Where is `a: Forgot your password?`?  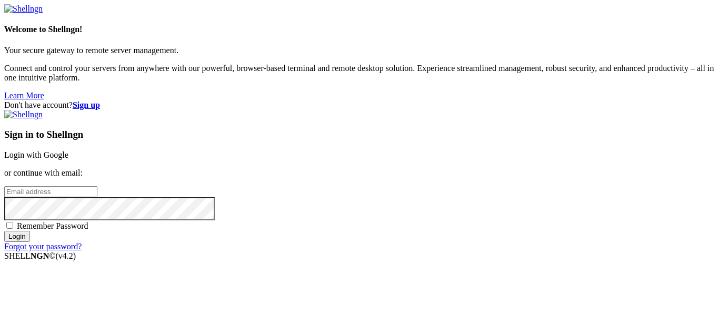 a: Forgot your password? is located at coordinates (43, 246).